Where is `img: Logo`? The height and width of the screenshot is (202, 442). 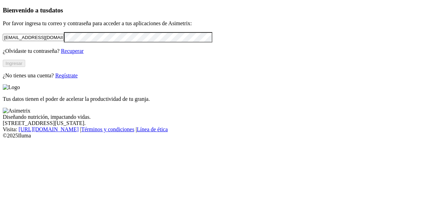
img: Logo is located at coordinates (11, 87).